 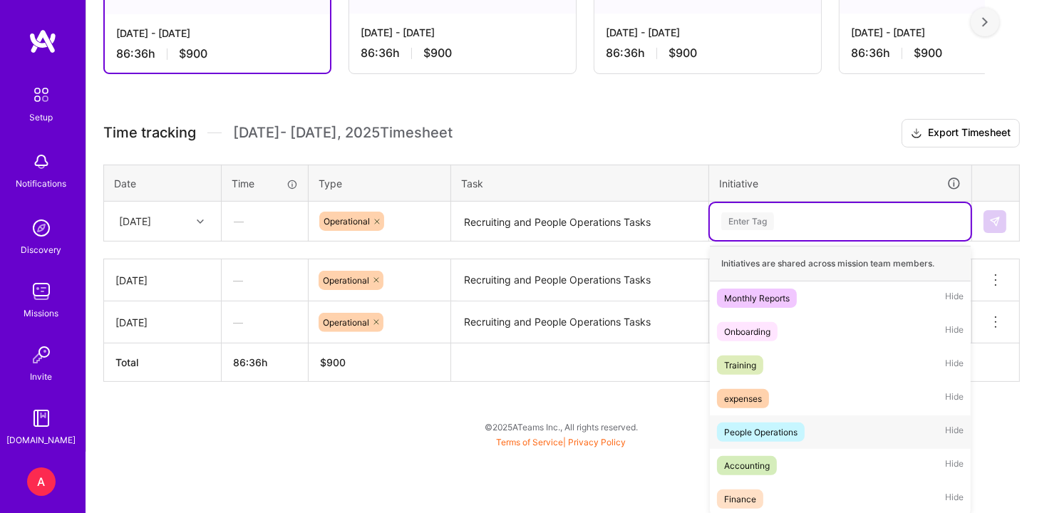 I want to click on img: Invite, so click(x=41, y=355).